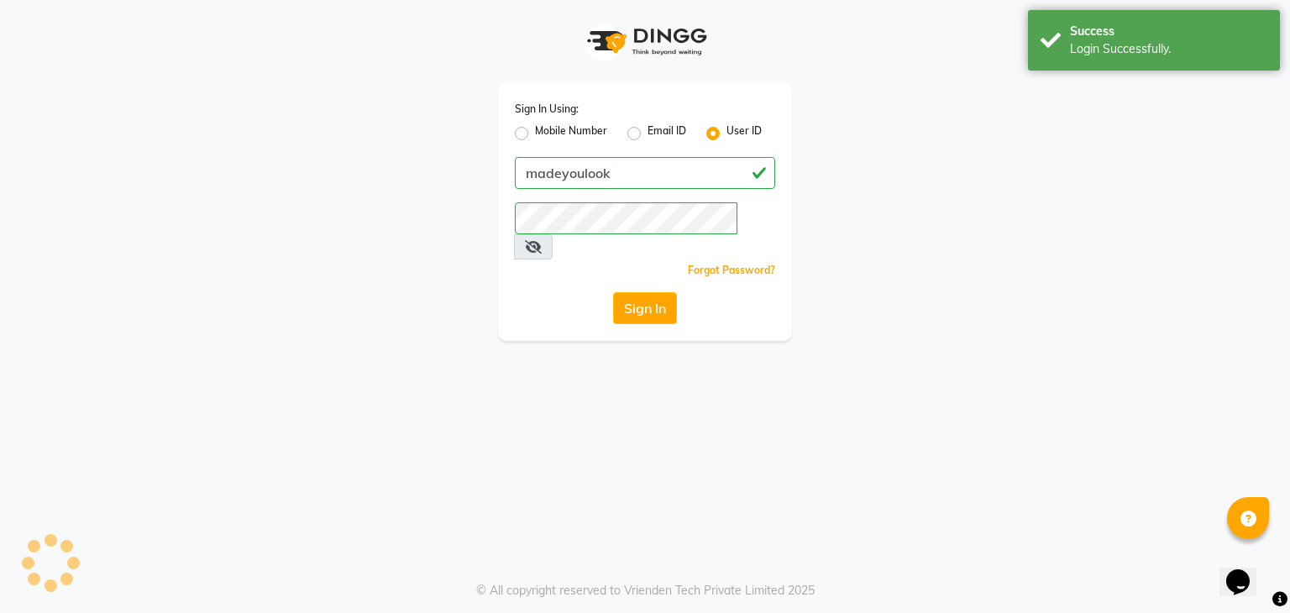 The width and height of the screenshot is (1290, 613). Describe the element at coordinates (1168, 31) in the screenshot. I see `div: Success` at that location.